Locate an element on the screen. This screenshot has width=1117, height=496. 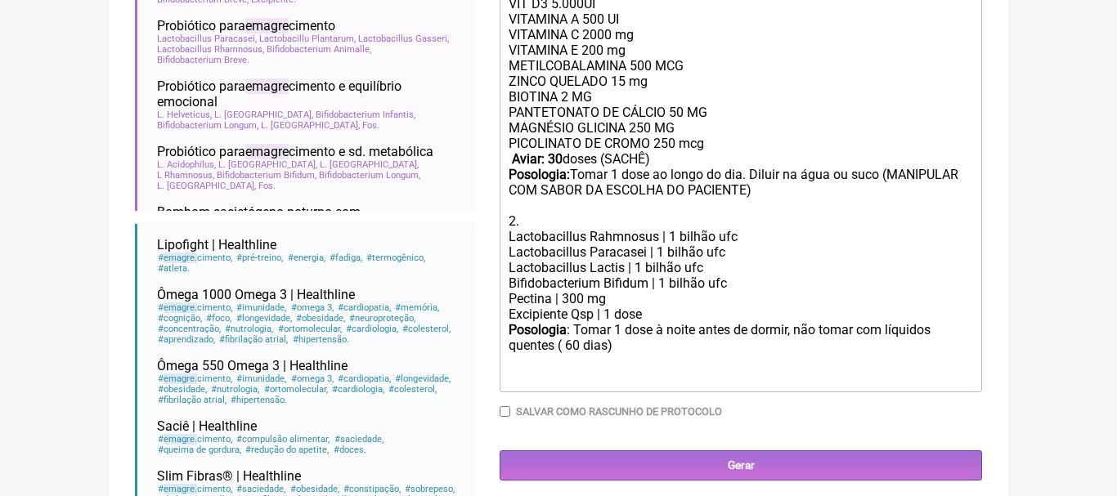
span: Bifidobacterium Animalle is located at coordinates (319, 49).